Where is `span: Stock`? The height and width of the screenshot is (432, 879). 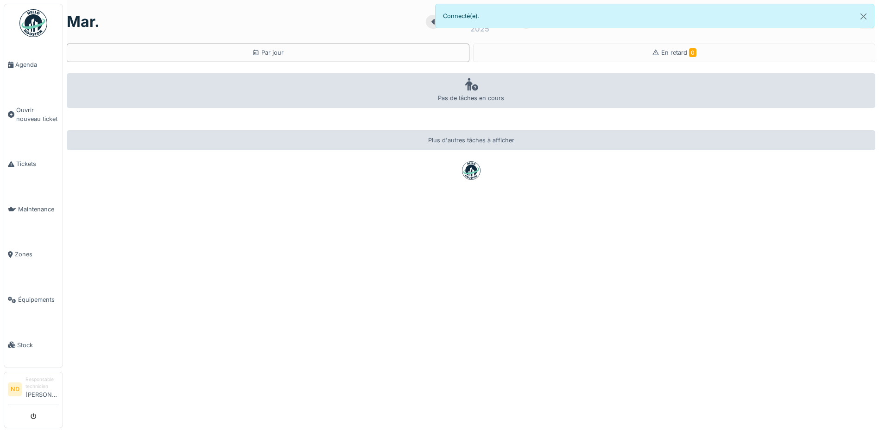
span: Stock is located at coordinates (38, 345).